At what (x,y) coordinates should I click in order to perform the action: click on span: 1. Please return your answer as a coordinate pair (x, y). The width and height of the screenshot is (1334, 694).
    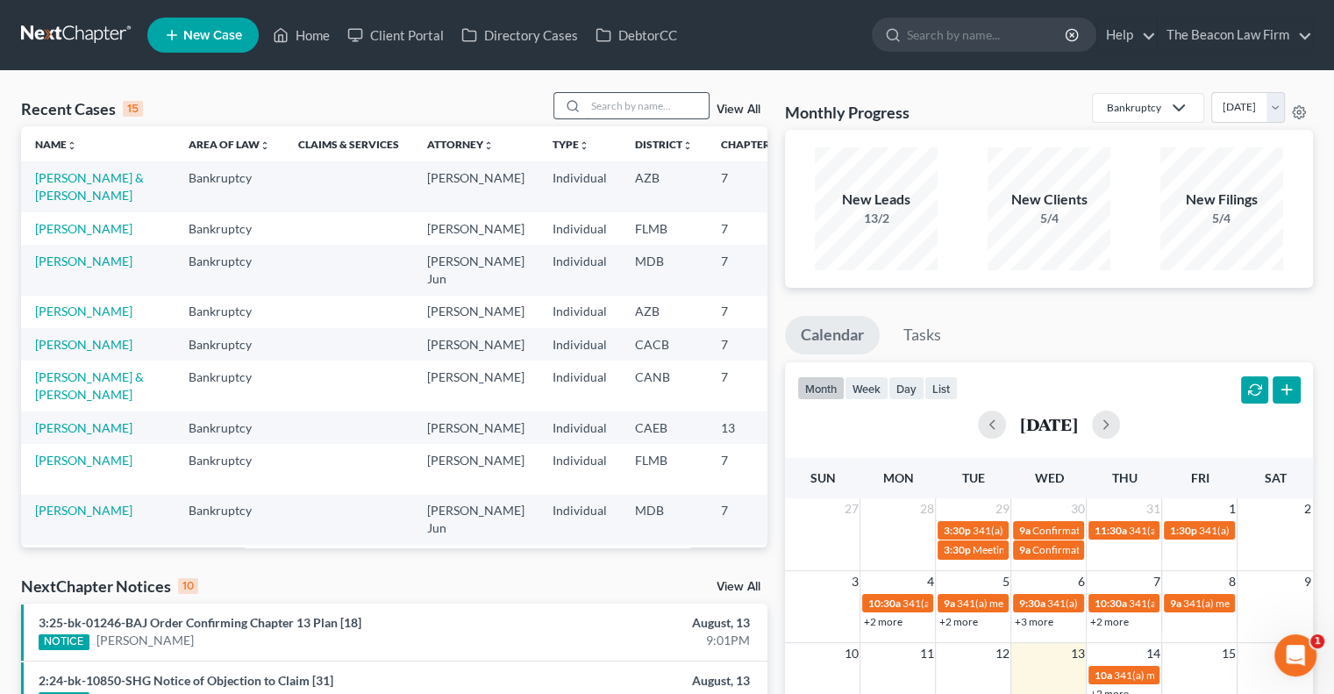
    Looking at the image, I should click on (1232, 509).